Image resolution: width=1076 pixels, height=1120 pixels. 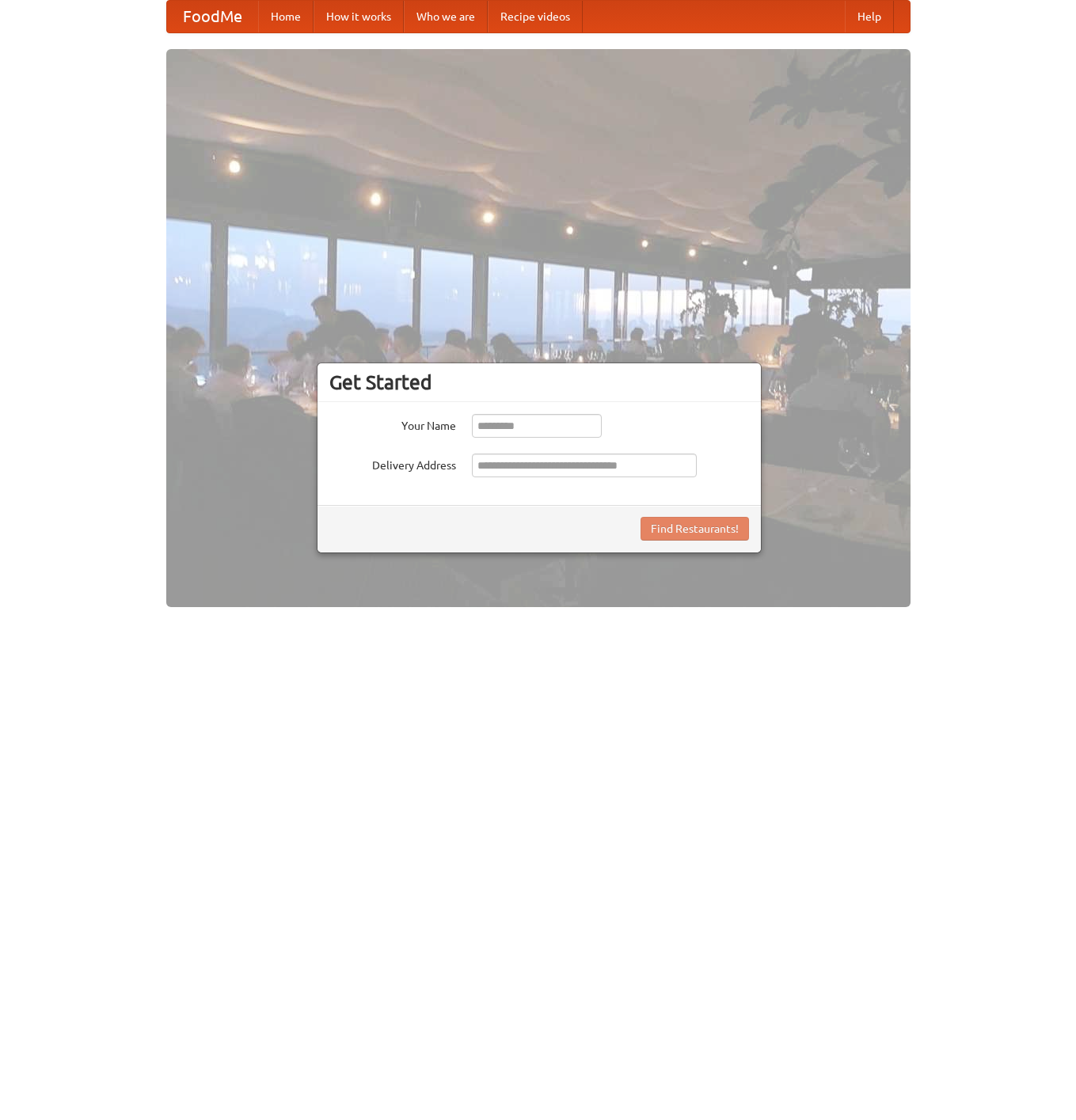 I want to click on a: Who we are, so click(x=446, y=17).